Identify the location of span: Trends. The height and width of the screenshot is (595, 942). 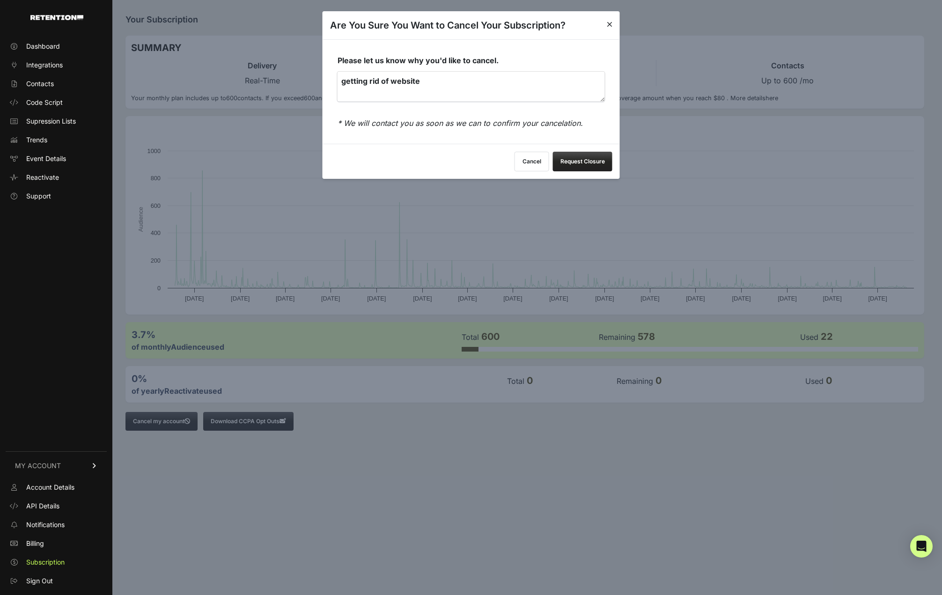
(37, 140).